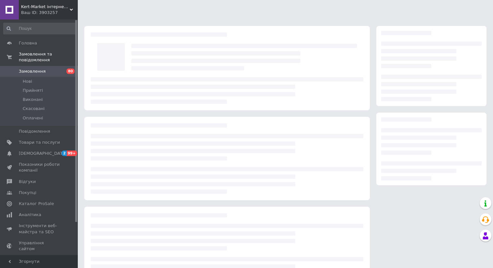 Image resolution: width=493 pixels, height=268 pixels. I want to click on span: Оплачені, so click(33, 118).